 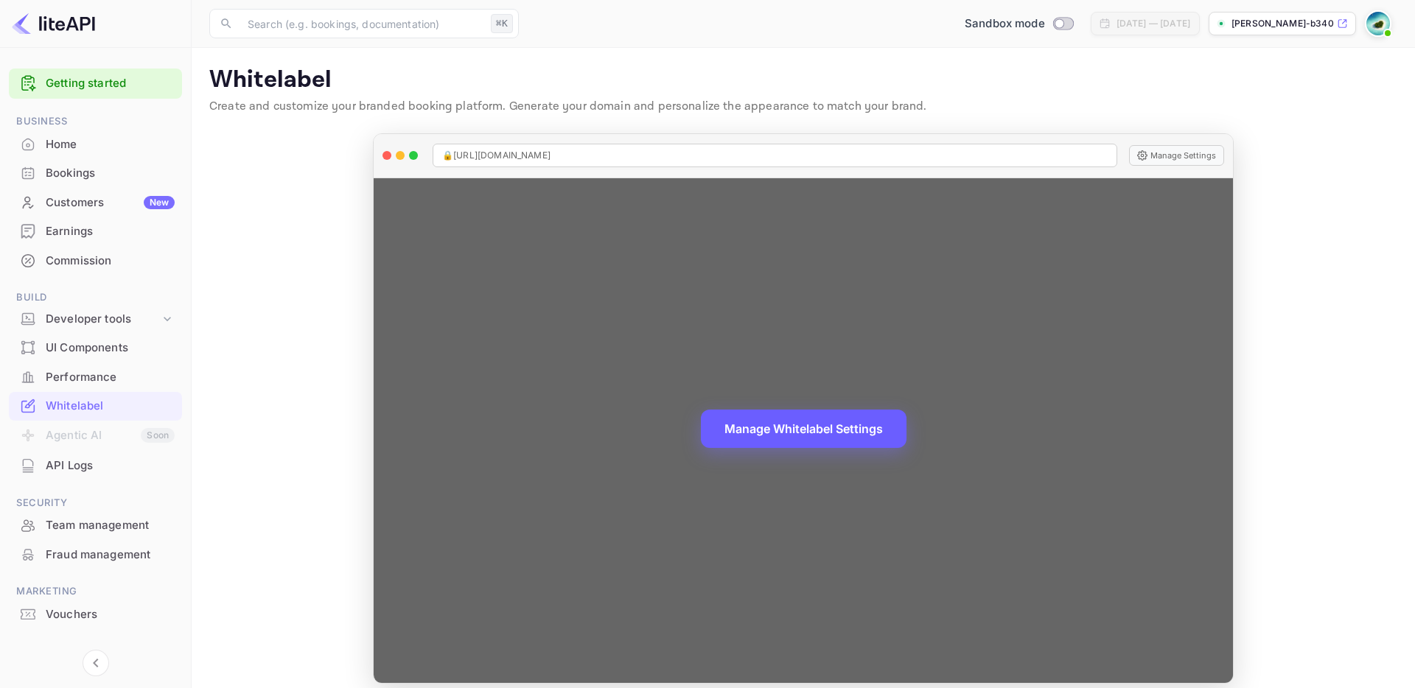 I want to click on a: Vouchers, so click(x=95, y=614).